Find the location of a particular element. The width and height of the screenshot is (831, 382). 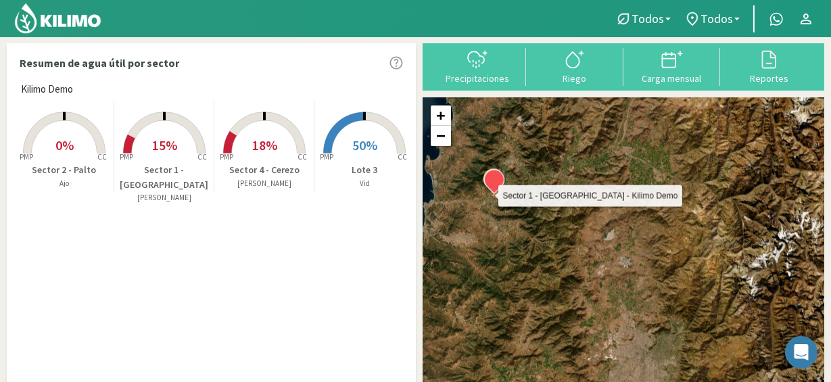

div: Riego is located at coordinates (574, 78).